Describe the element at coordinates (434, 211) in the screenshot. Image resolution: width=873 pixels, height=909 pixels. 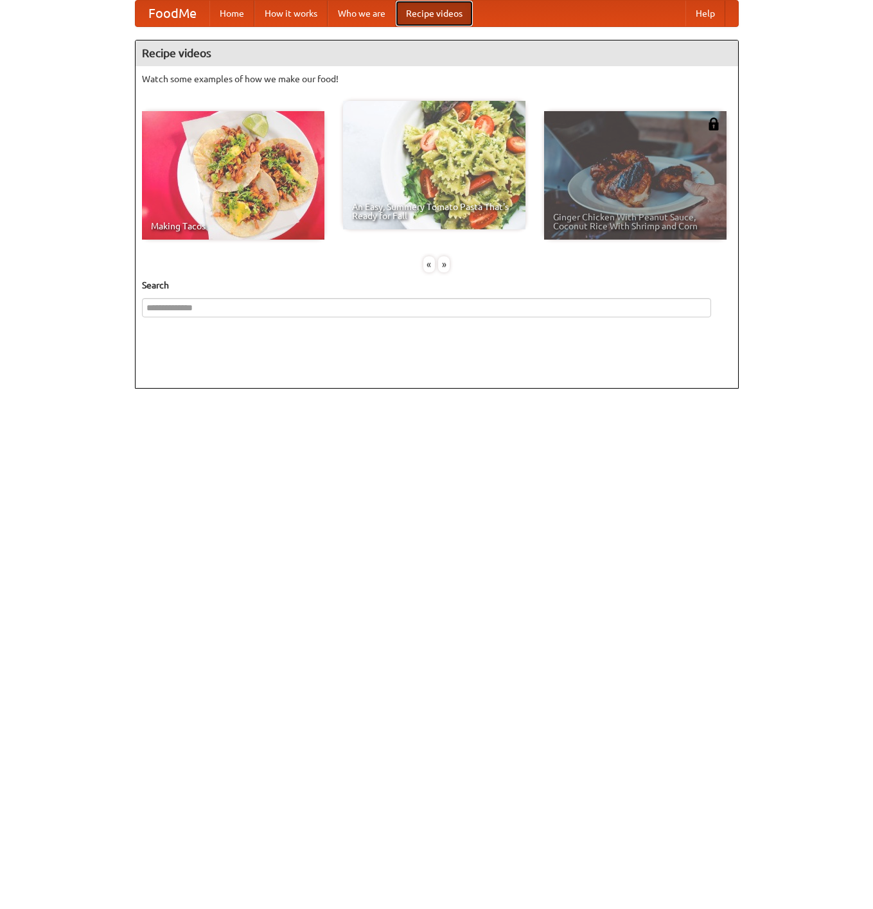
I see `span: An Easy, Summery Tomato Pasta That's Ready for Fall` at that location.